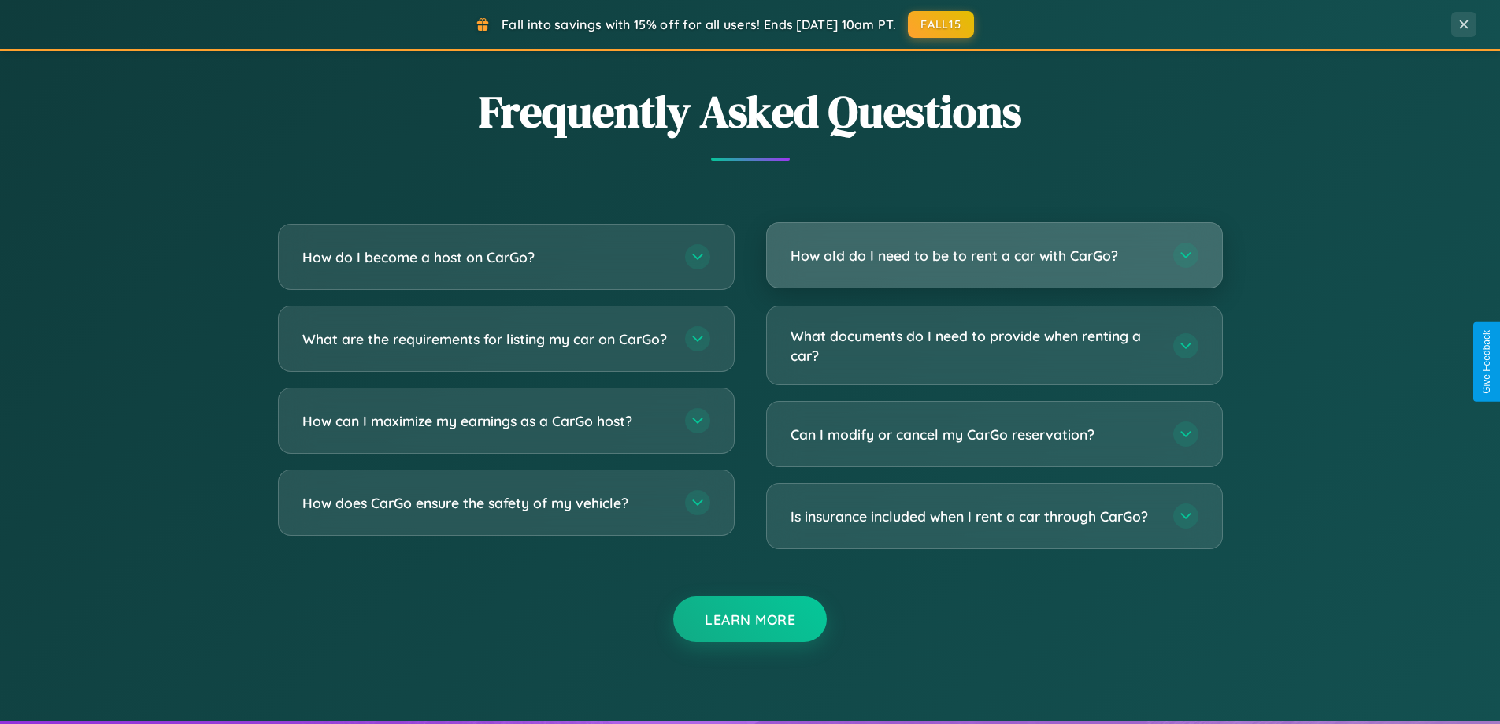 Image resolution: width=1500 pixels, height=724 pixels. I want to click on h2: Frequently Asked Questions, so click(751, 111).